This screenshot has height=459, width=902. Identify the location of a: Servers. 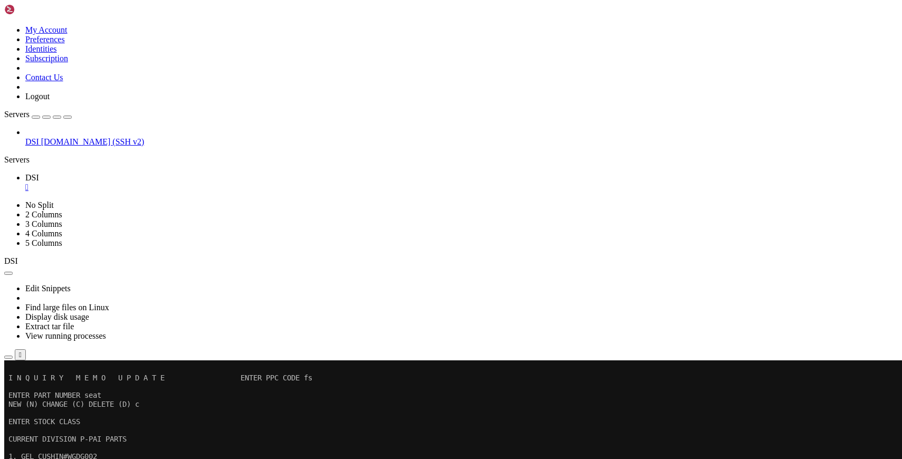
(38, 114).